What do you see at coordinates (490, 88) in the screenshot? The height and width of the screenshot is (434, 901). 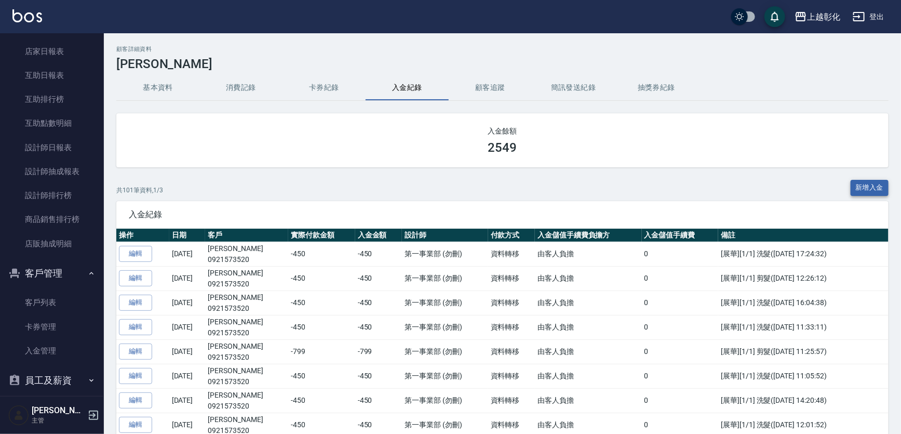 I see `button: 顧客追蹤` at bounding box center [490, 88].